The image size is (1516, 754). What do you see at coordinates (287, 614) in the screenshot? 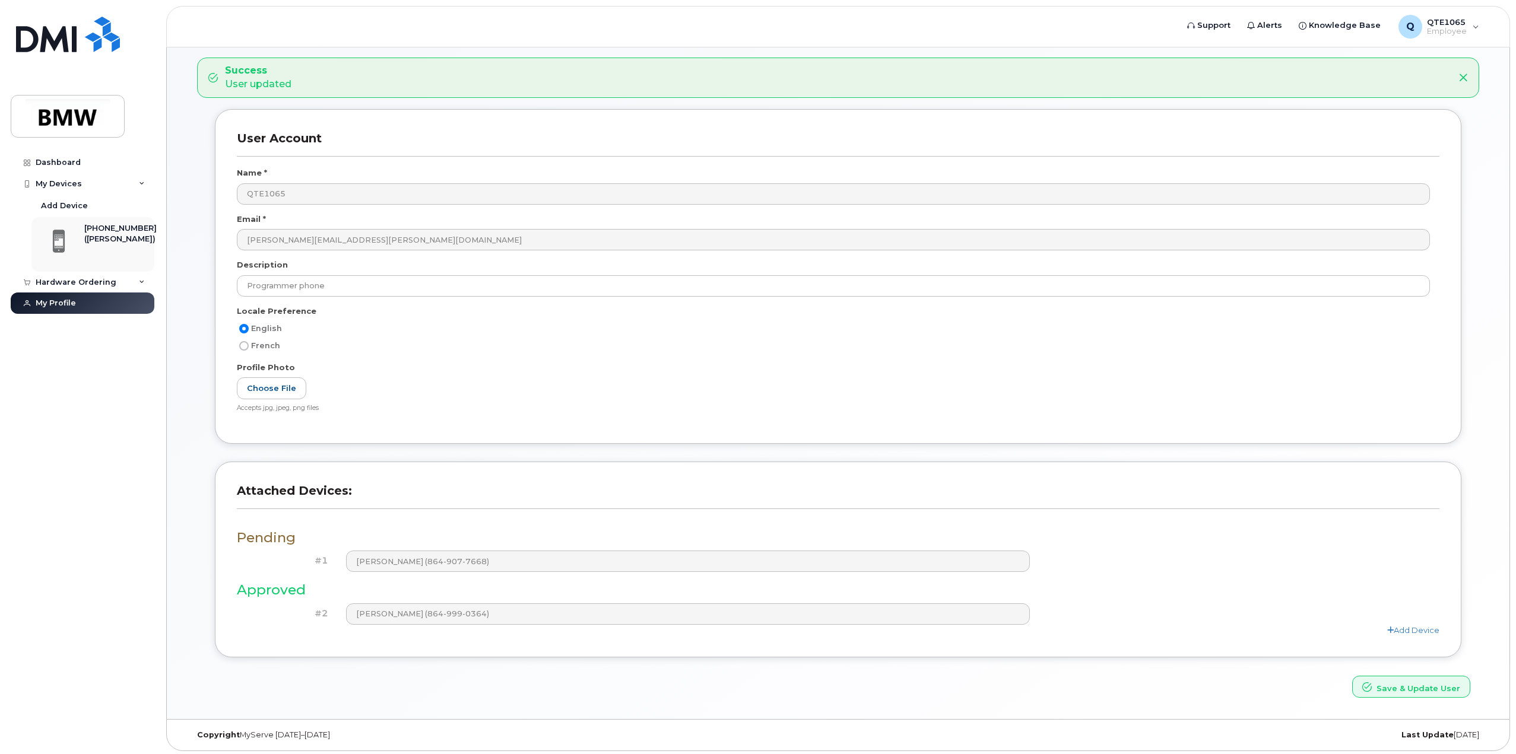
I see `h4: #2` at bounding box center [287, 614].